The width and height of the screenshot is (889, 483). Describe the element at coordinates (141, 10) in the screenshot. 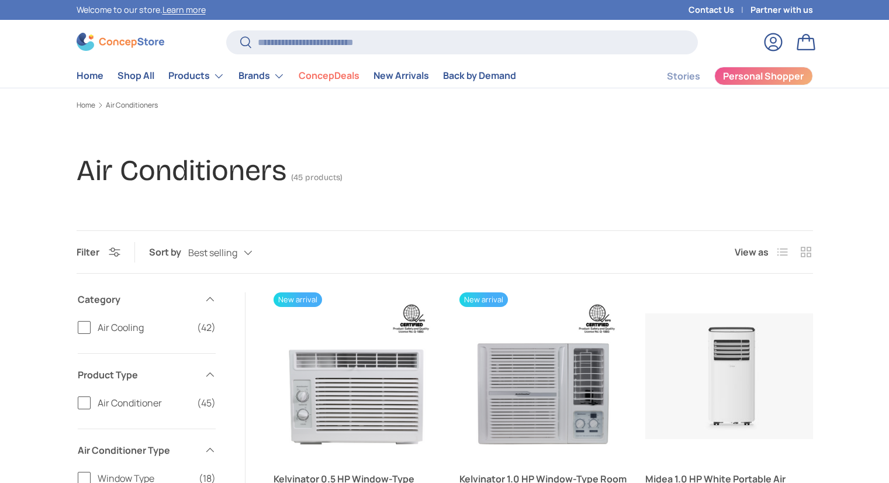

I see `p: Welcome to our store.` at that location.